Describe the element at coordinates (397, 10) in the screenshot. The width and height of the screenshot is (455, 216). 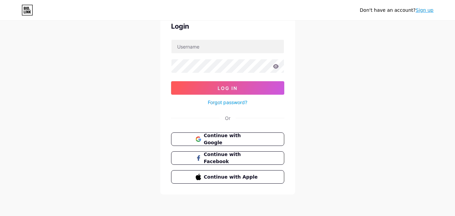
I see `div: Don't have an account?` at that location.